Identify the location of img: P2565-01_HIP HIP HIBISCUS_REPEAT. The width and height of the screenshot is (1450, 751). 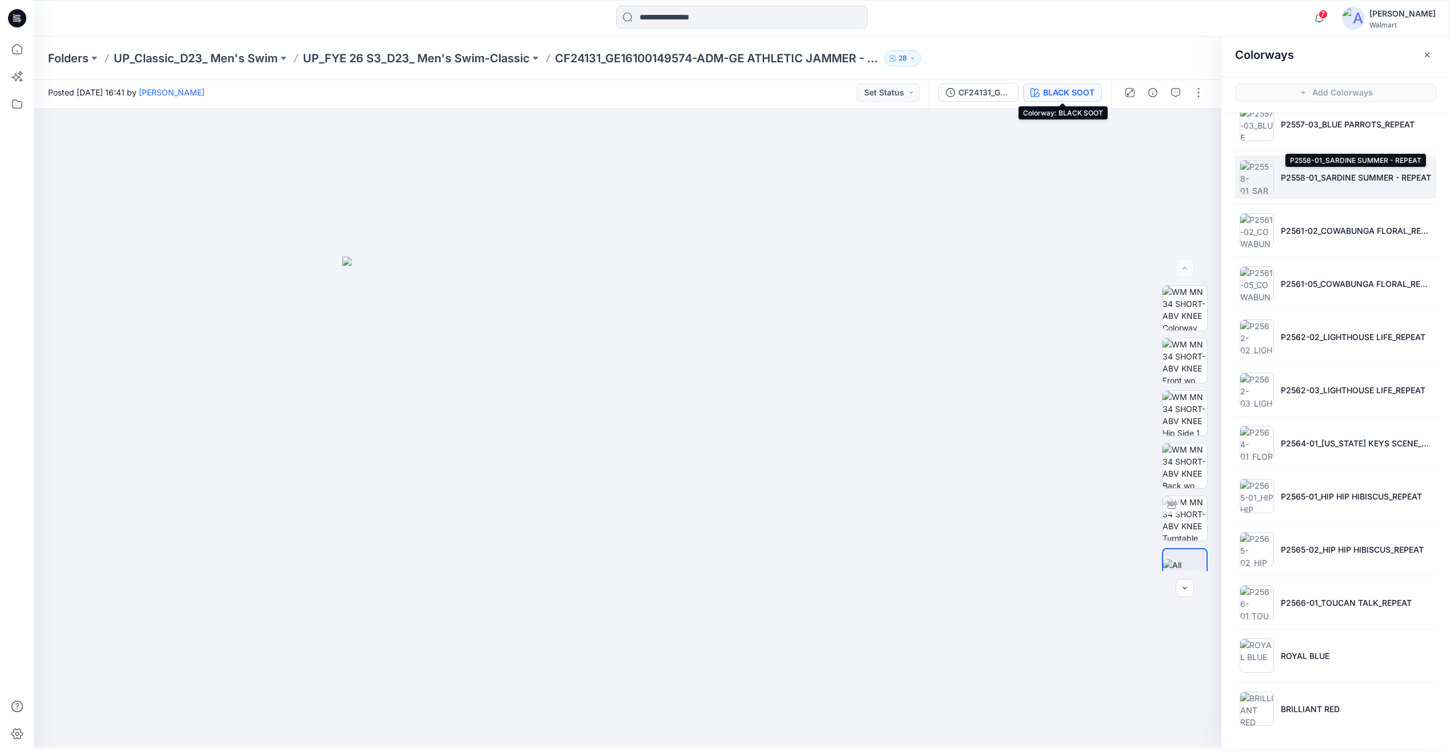
(1257, 496).